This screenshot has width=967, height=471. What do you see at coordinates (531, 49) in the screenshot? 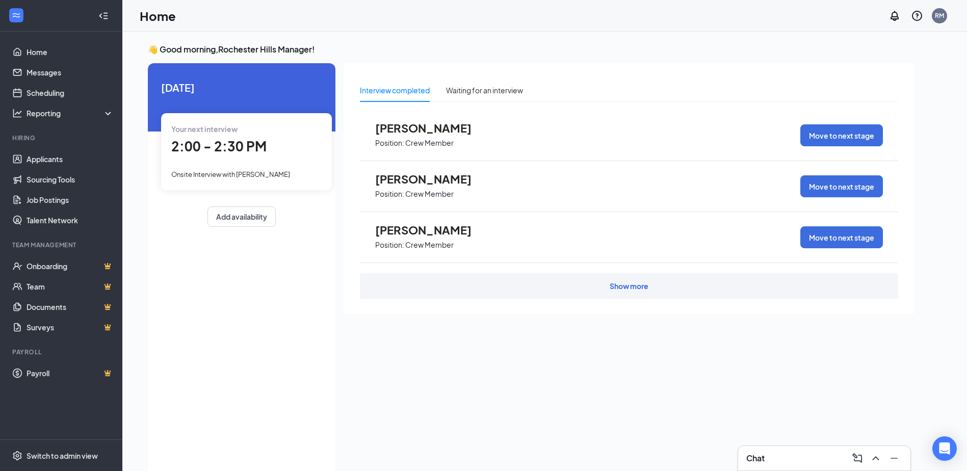
I see `h3: 👋 Good morning, Rochester Hills Manager !` at bounding box center [531, 49].